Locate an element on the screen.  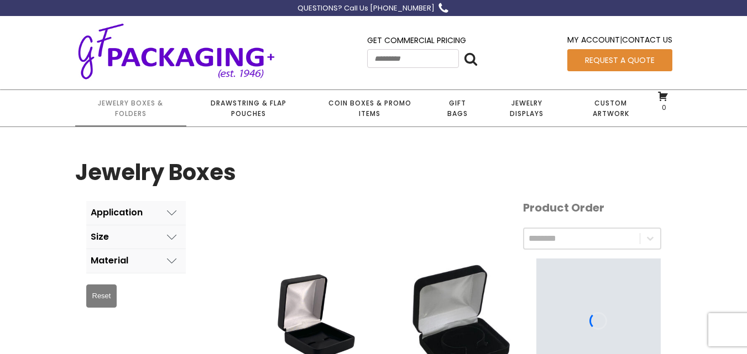
a: Coin Boxes & Promo Items is located at coordinates (369, 108).